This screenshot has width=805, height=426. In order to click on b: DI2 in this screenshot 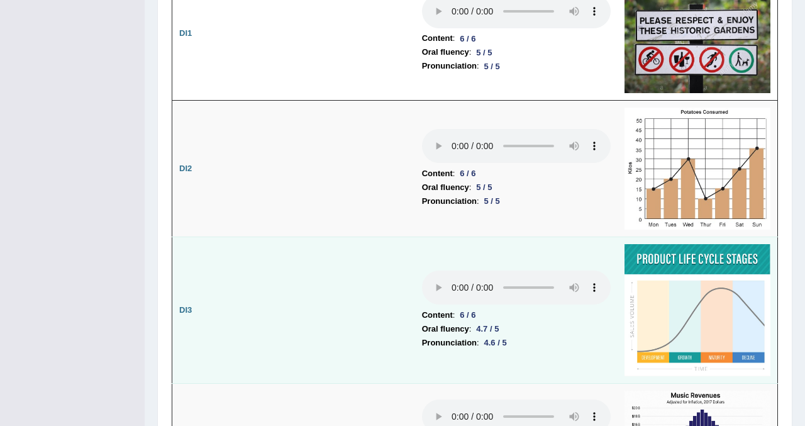, I will do `click(185, 168)`.